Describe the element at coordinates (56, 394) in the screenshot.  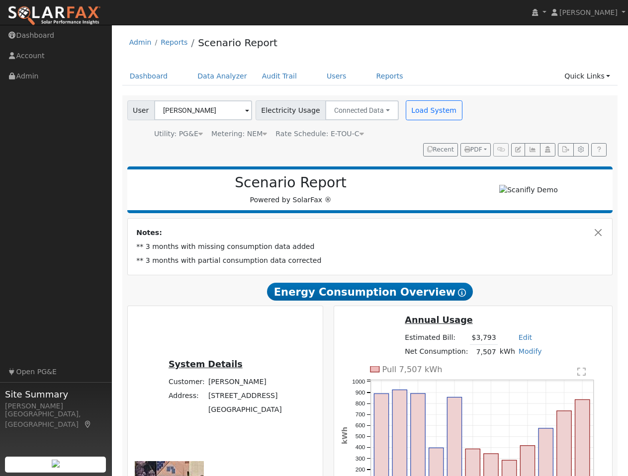
I see `span: Site Summary` at that location.